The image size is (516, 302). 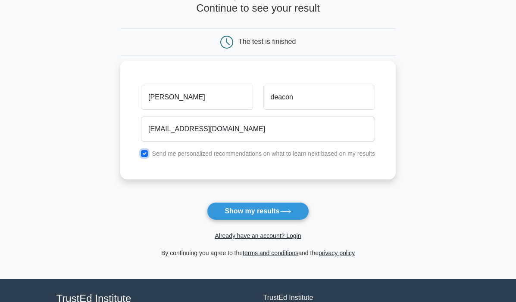 I want to click on div: The test is finished, so click(x=267, y=41).